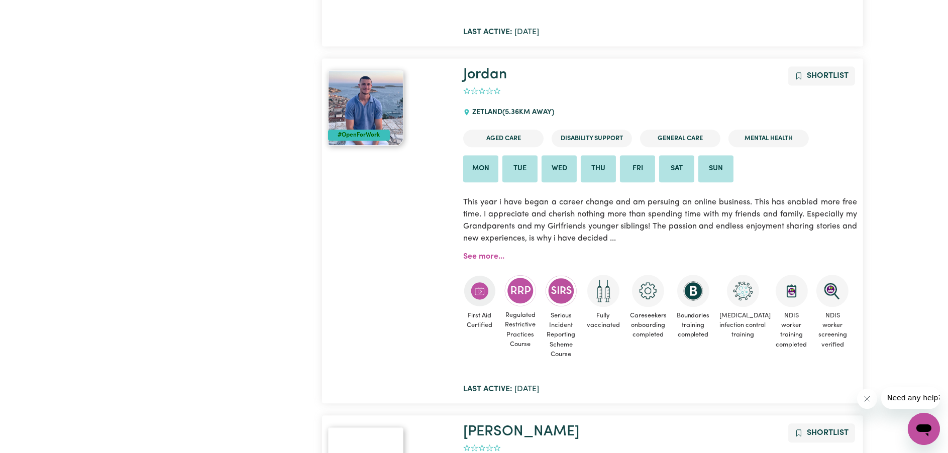 This screenshot has height=453, width=948. I want to click on li: Available on Sun, so click(716, 169).